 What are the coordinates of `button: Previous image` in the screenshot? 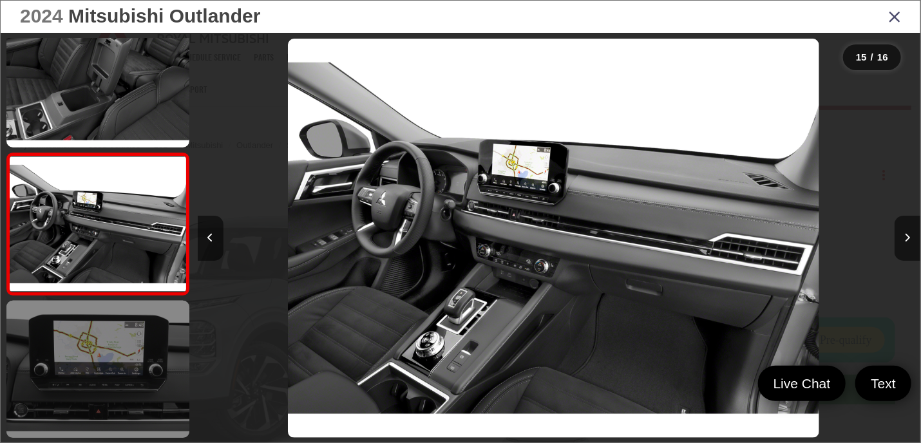 It's located at (211, 238).